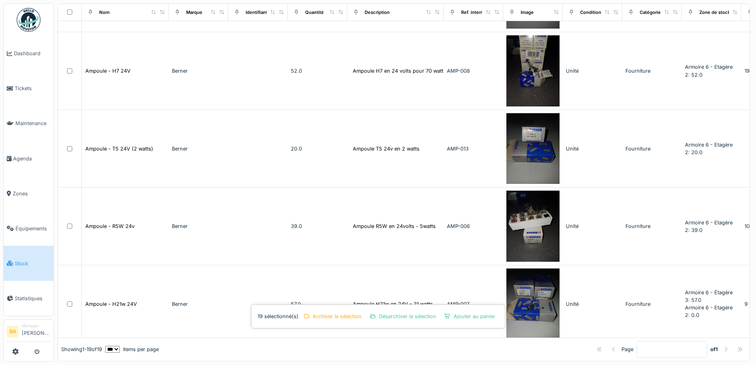 This screenshot has height=365, width=756. I want to click on div: 52.0, so click(317, 71).